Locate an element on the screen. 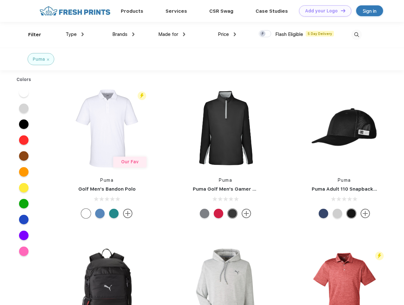 This screenshot has height=305, width=404. div: Sign in is located at coordinates (370, 11).